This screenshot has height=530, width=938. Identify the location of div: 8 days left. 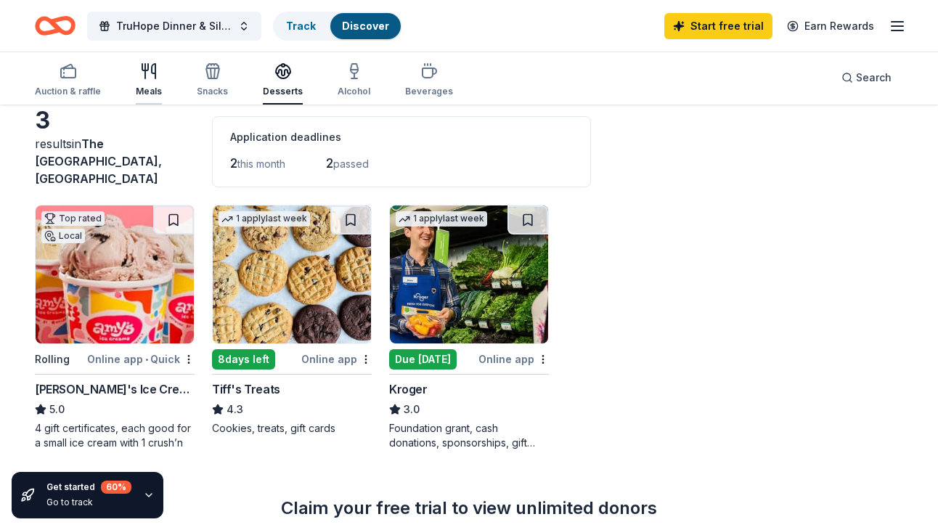
(243, 360).